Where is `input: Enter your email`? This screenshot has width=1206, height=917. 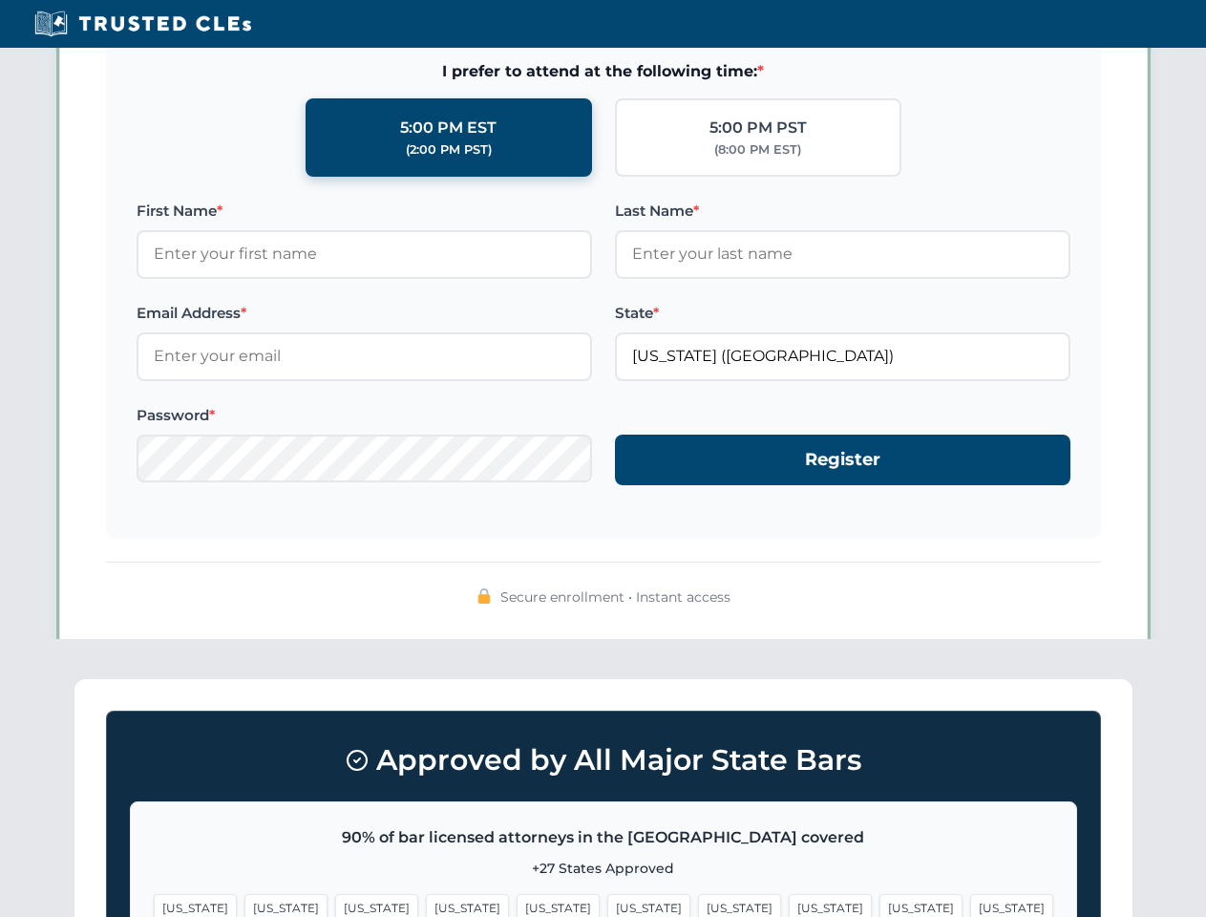 input: Enter your email is located at coordinates (364, 356).